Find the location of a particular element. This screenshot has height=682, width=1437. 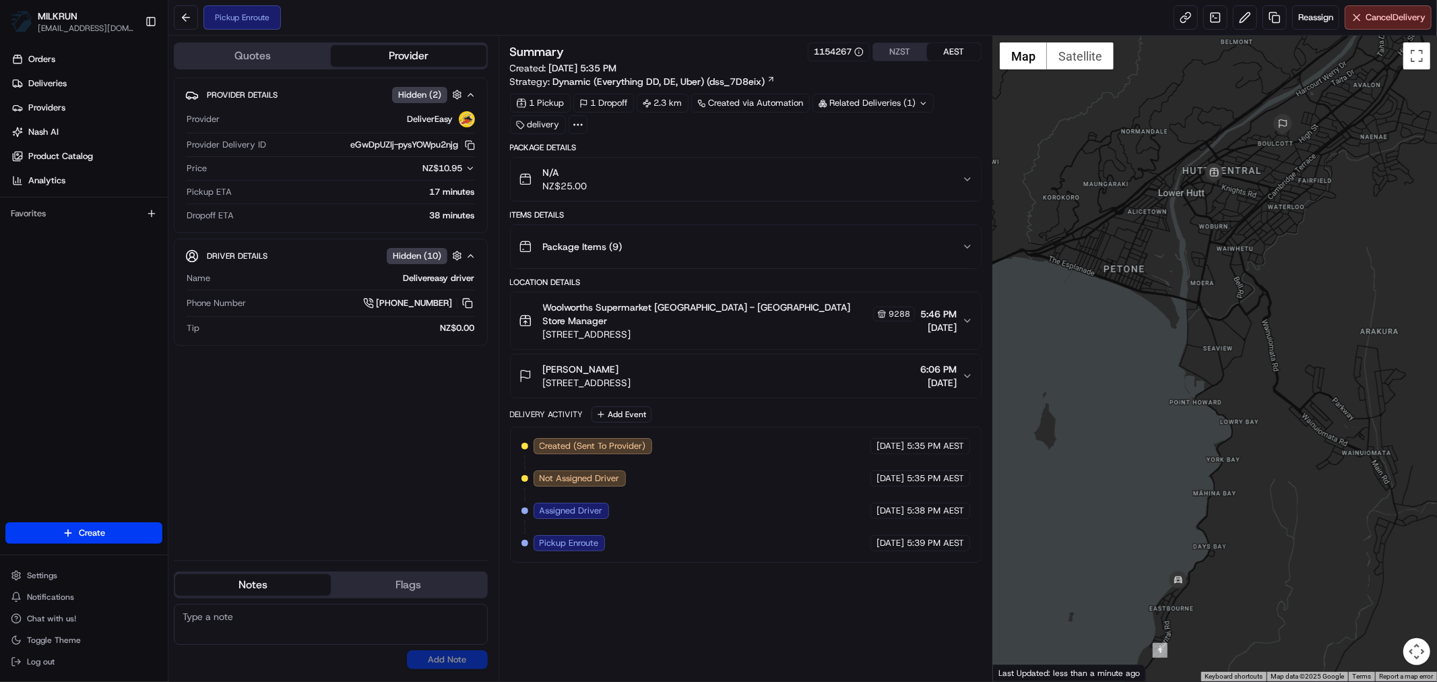

img: MILKRUN is located at coordinates (22, 22).